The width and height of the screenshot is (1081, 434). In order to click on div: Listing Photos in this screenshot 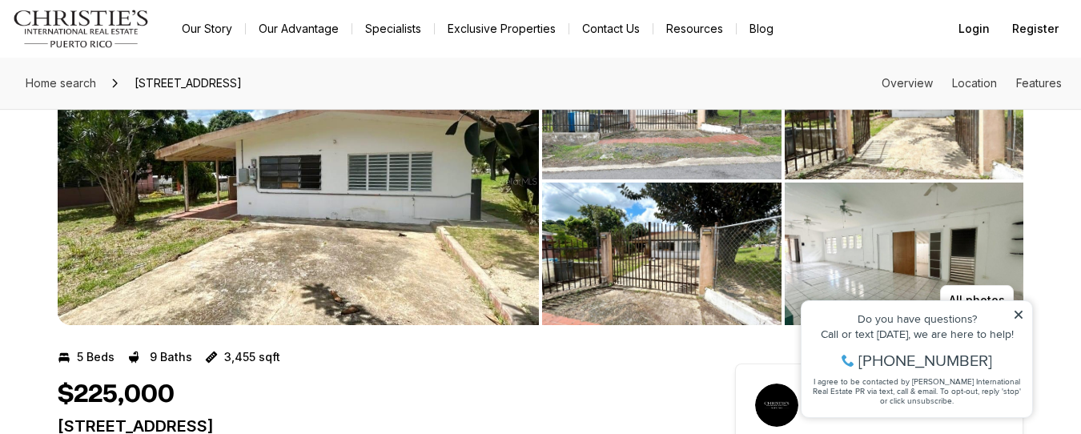, I will do `click(540, 181)`.